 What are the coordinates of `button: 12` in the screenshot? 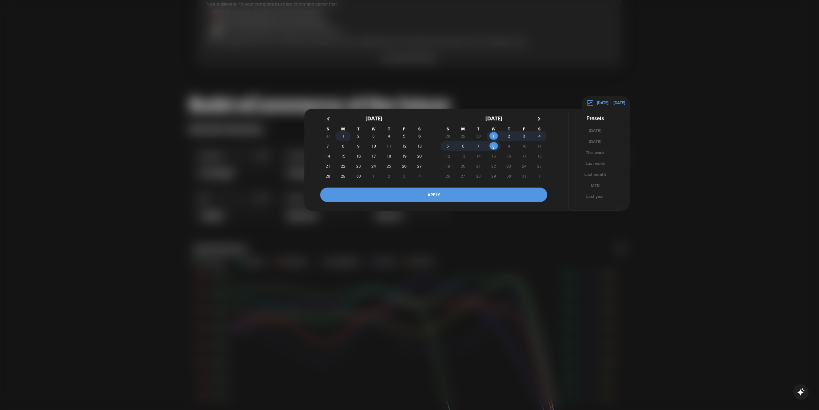 It's located at (448, 156).